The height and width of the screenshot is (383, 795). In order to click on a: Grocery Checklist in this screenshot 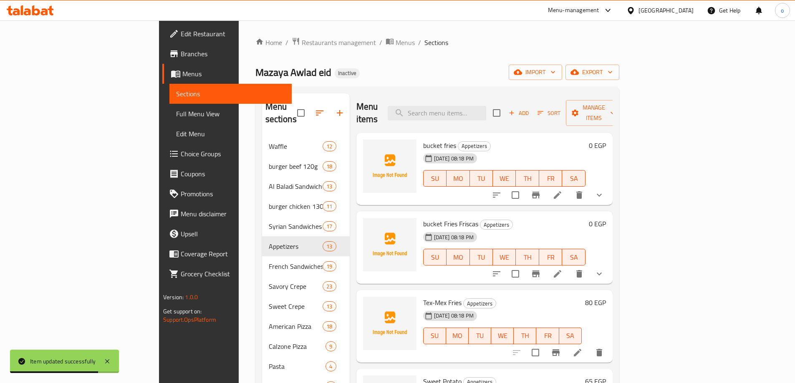, I will do `click(227, 274)`.